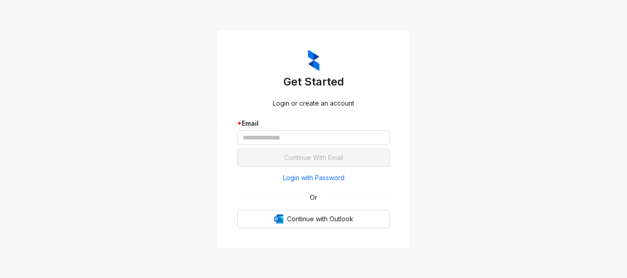 The image size is (627, 278). Describe the element at coordinates (279, 219) in the screenshot. I see `img: Outlook` at that location.